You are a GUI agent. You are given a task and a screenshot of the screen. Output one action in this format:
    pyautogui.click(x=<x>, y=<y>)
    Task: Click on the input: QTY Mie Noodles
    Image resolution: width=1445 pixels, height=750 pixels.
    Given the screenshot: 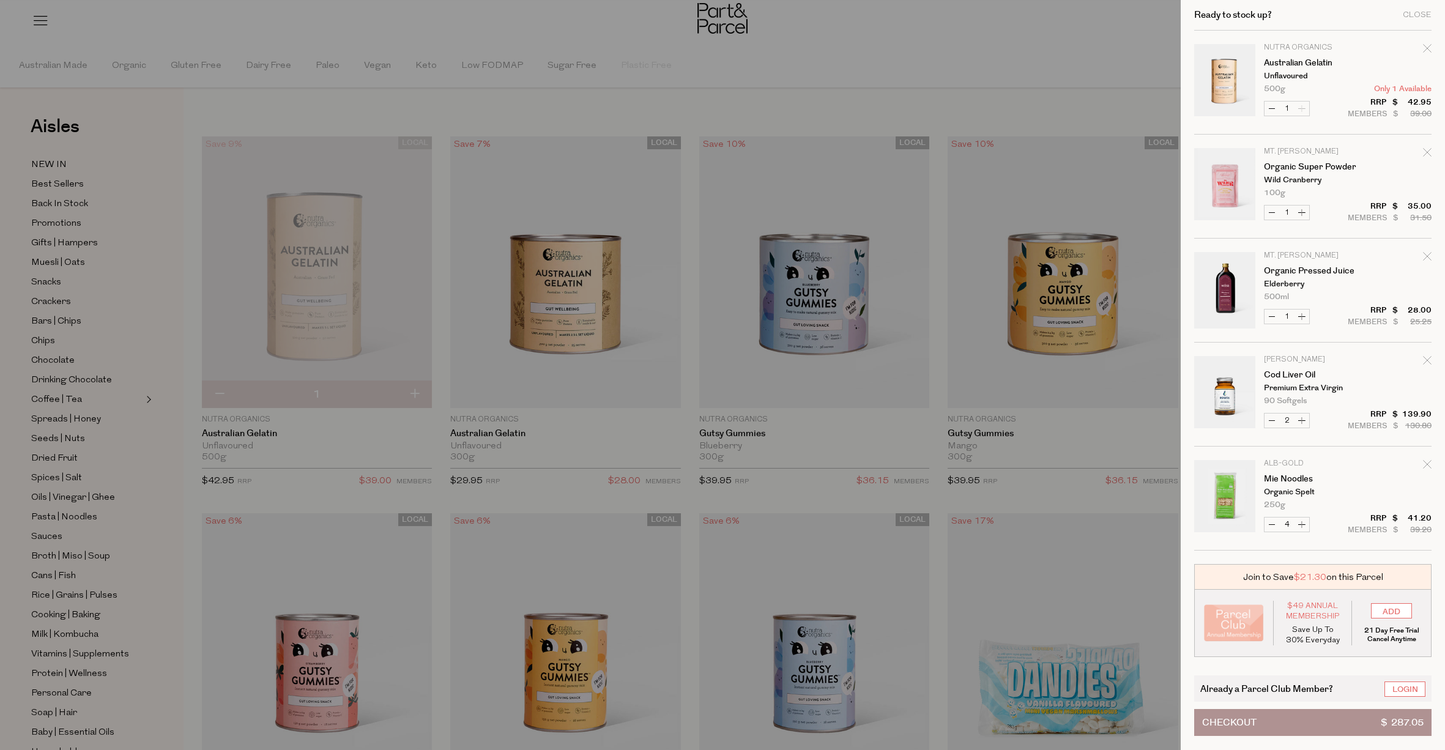 What is the action you would take?
    pyautogui.click(x=1287, y=524)
    